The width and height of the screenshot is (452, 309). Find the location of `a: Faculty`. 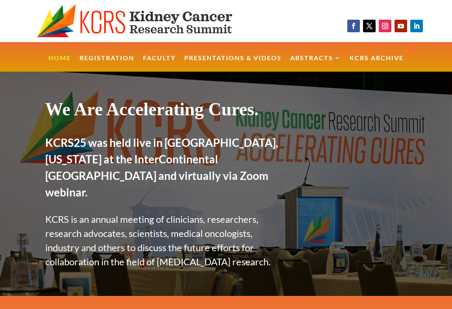

a: Faculty is located at coordinates (159, 63).